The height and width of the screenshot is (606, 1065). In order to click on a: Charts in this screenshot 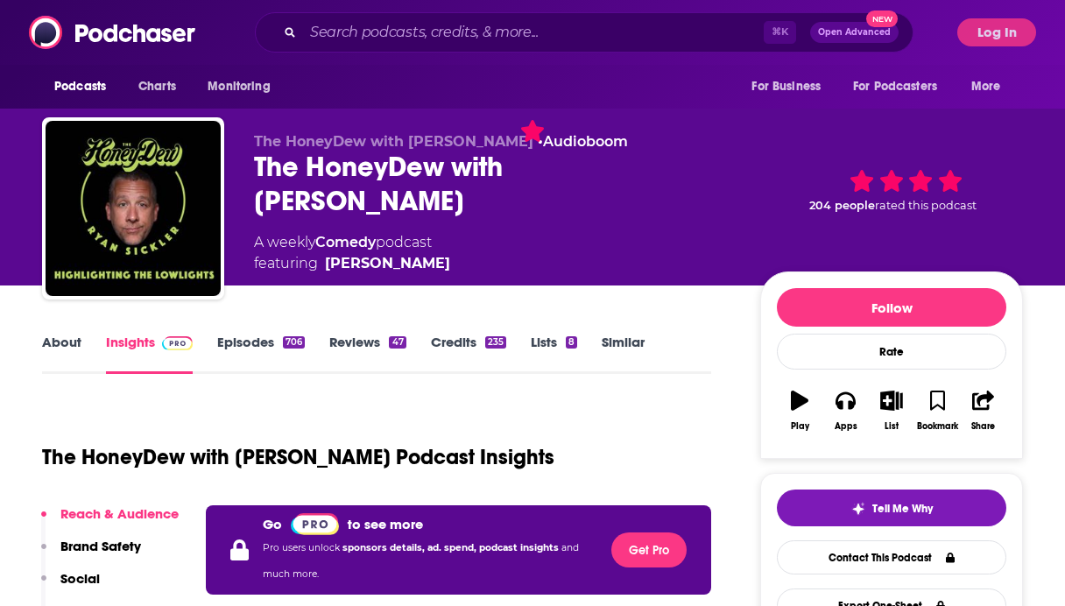, I will do `click(157, 87)`.